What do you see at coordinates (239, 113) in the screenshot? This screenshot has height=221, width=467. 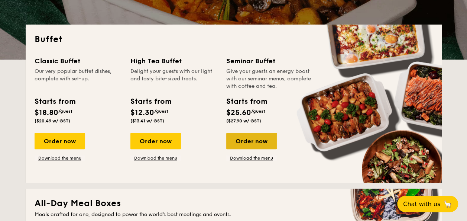 I see `span: $25.60` at bounding box center [239, 113].